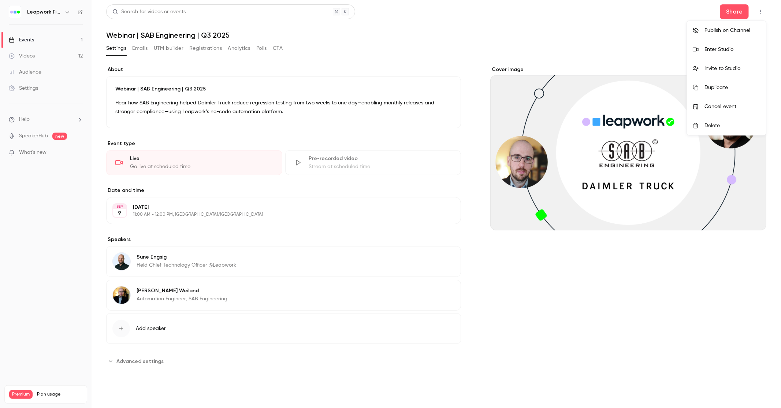 The height and width of the screenshot is (408, 781). What do you see at coordinates (733, 49) in the screenshot?
I see `div: Enter Studio` at bounding box center [733, 49].